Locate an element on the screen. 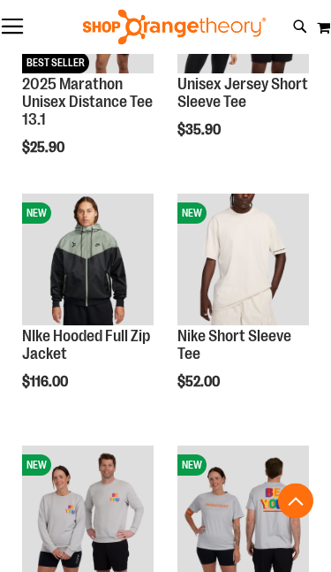 The image size is (331, 572). a: NIke Hooded Full Zip Jacket is located at coordinates (86, 345).